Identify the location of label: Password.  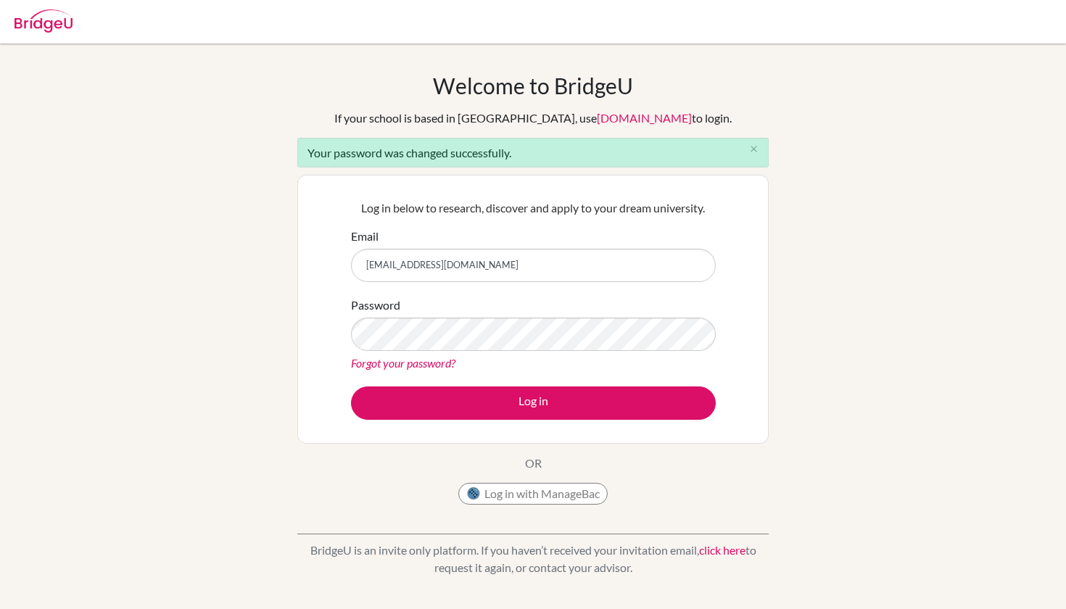
(376, 305).